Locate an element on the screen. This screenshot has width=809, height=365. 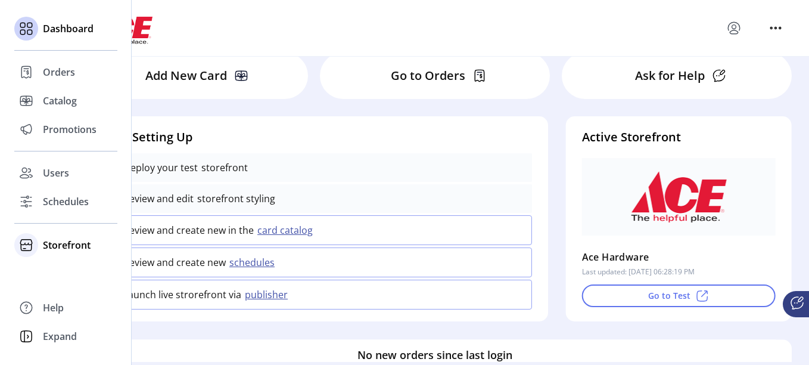
p: storefront styling is located at coordinates (234, 198).